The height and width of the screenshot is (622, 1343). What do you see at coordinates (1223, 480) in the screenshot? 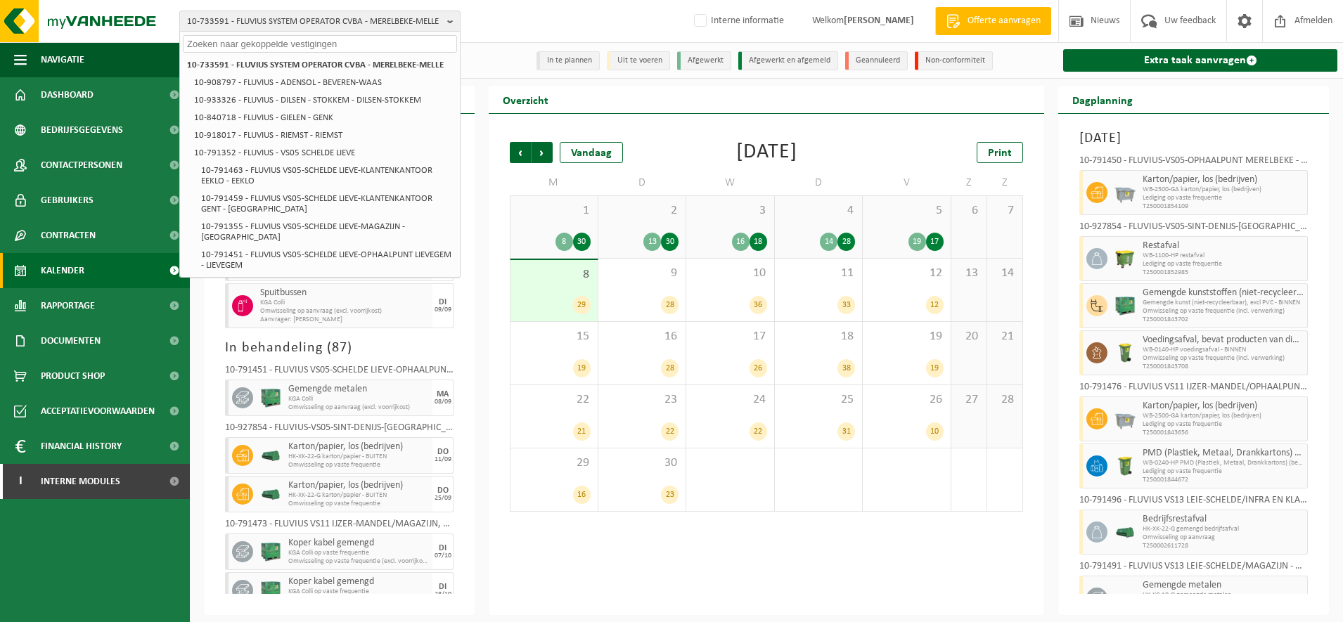
I see `span: T250001844672` at bounding box center [1223, 480].